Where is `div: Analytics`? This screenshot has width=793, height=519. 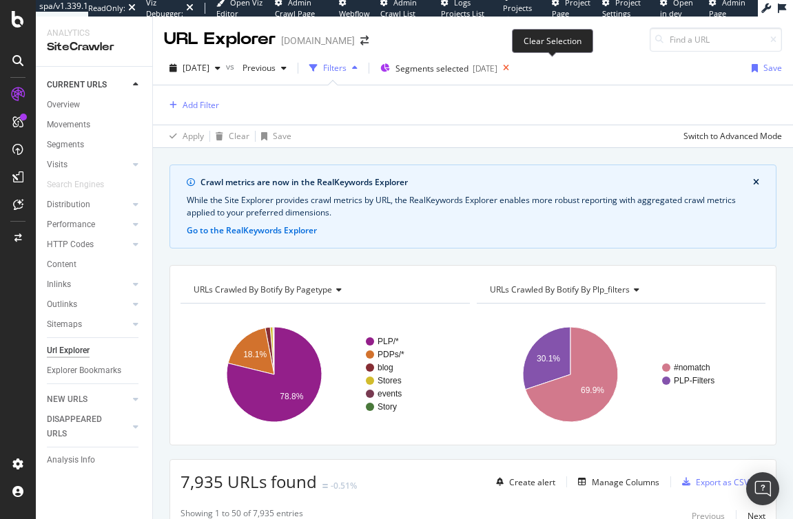
div: Analytics is located at coordinates (94, 33).